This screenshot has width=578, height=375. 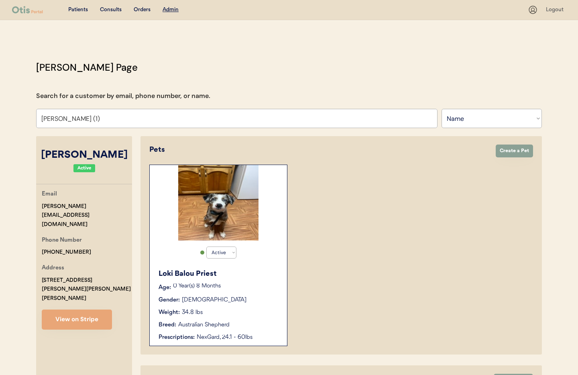 I want to click on div: Orders, so click(x=142, y=10).